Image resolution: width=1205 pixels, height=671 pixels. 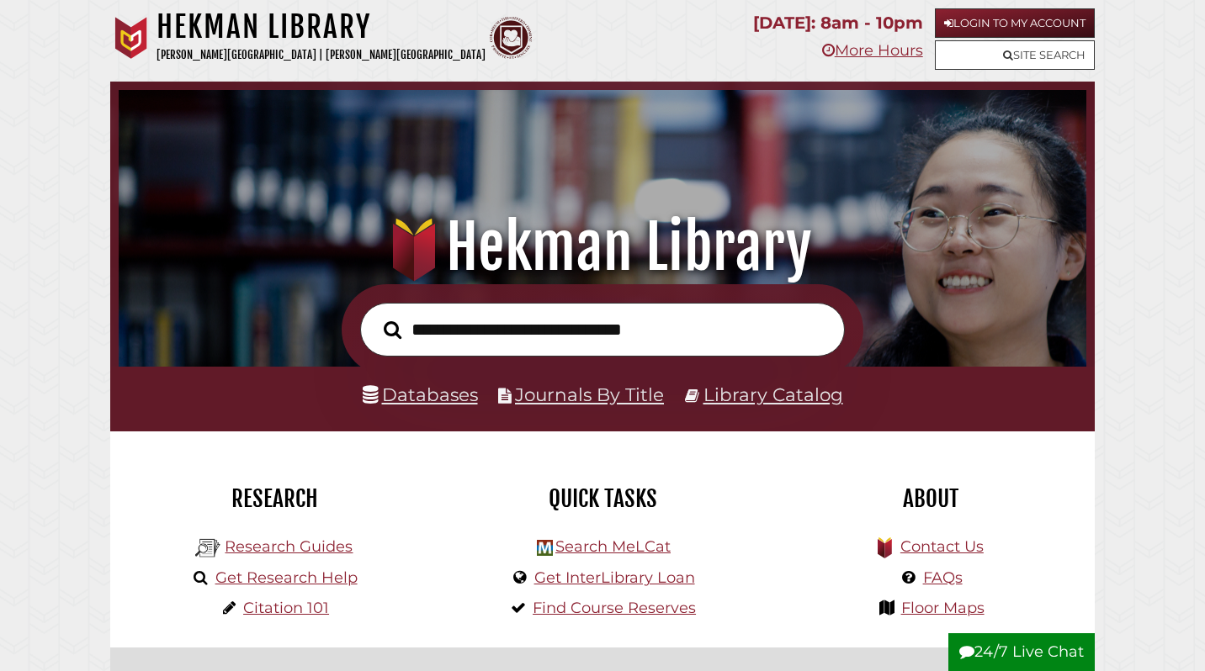 What do you see at coordinates (942, 547) in the screenshot?
I see `a: Contact Us` at bounding box center [942, 547].